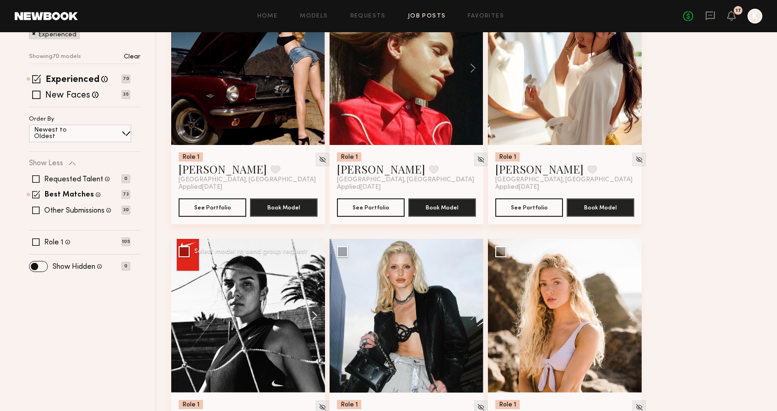  Describe the element at coordinates (126, 210) in the screenshot. I see `p: 30` at that location.